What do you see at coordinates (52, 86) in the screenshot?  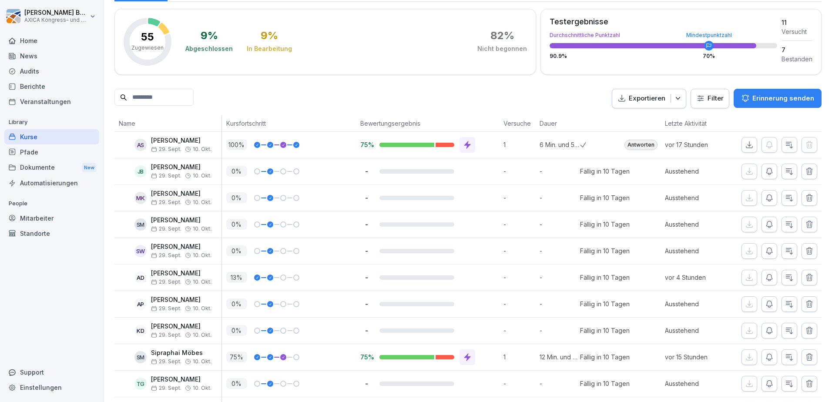 I see `a: Berichte` at bounding box center [52, 86].